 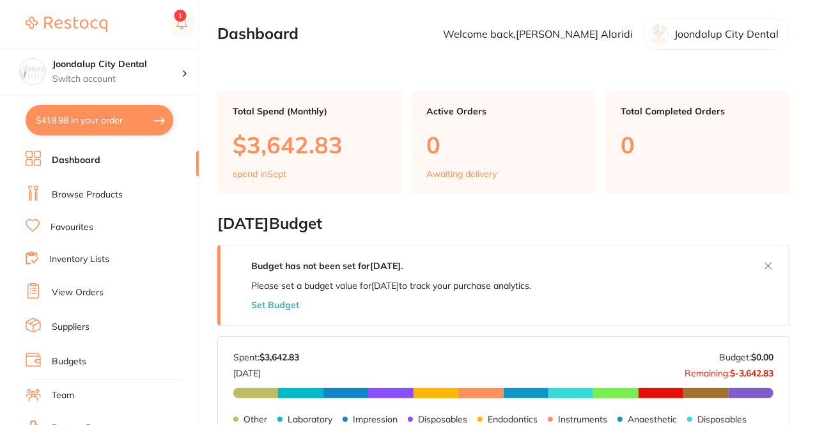 What do you see at coordinates (275, 305) in the screenshot?
I see `button: Set Budget` at bounding box center [275, 305].